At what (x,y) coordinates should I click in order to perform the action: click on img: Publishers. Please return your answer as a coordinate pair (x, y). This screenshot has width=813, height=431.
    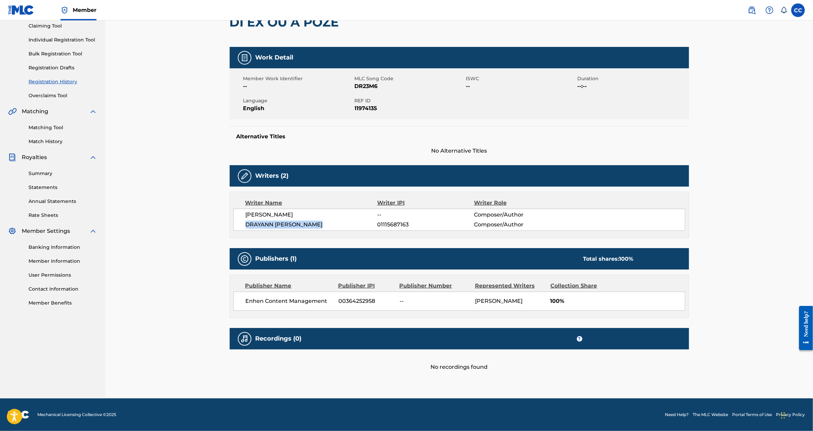
    Looking at the image, I should click on (245, 259).